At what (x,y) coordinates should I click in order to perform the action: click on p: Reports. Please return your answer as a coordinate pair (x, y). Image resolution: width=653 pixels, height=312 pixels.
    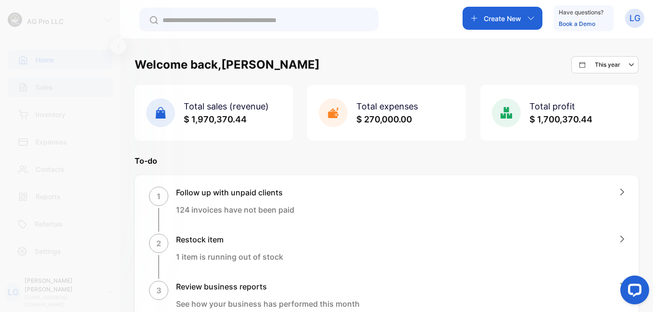
    Looking at the image, I should click on (48, 197).